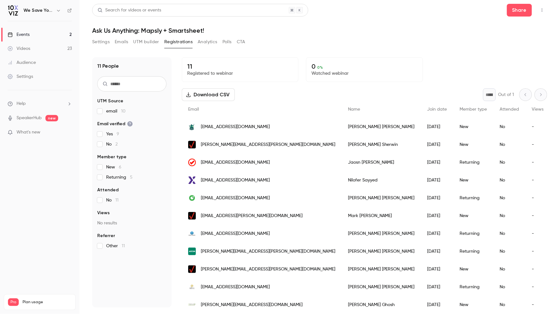  What do you see at coordinates (473, 109) in the screenshot?
I see `span: Member type` at bounding box center [473, 109].